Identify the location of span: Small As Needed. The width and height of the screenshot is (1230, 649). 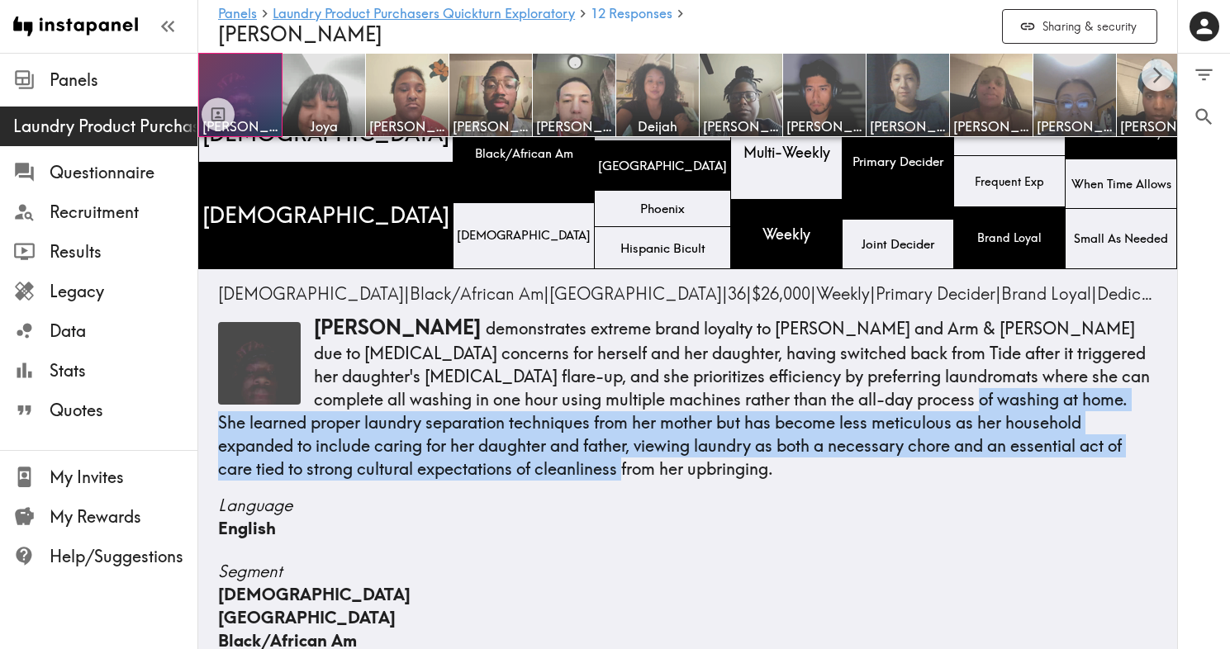
(1121, 239).